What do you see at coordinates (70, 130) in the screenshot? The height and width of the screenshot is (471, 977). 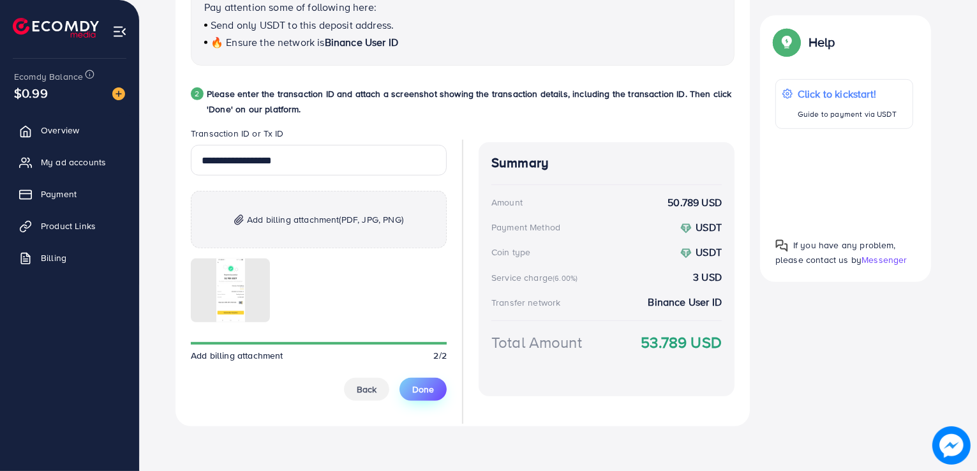 I see `a: Overview` at bounding box center [70, 130].